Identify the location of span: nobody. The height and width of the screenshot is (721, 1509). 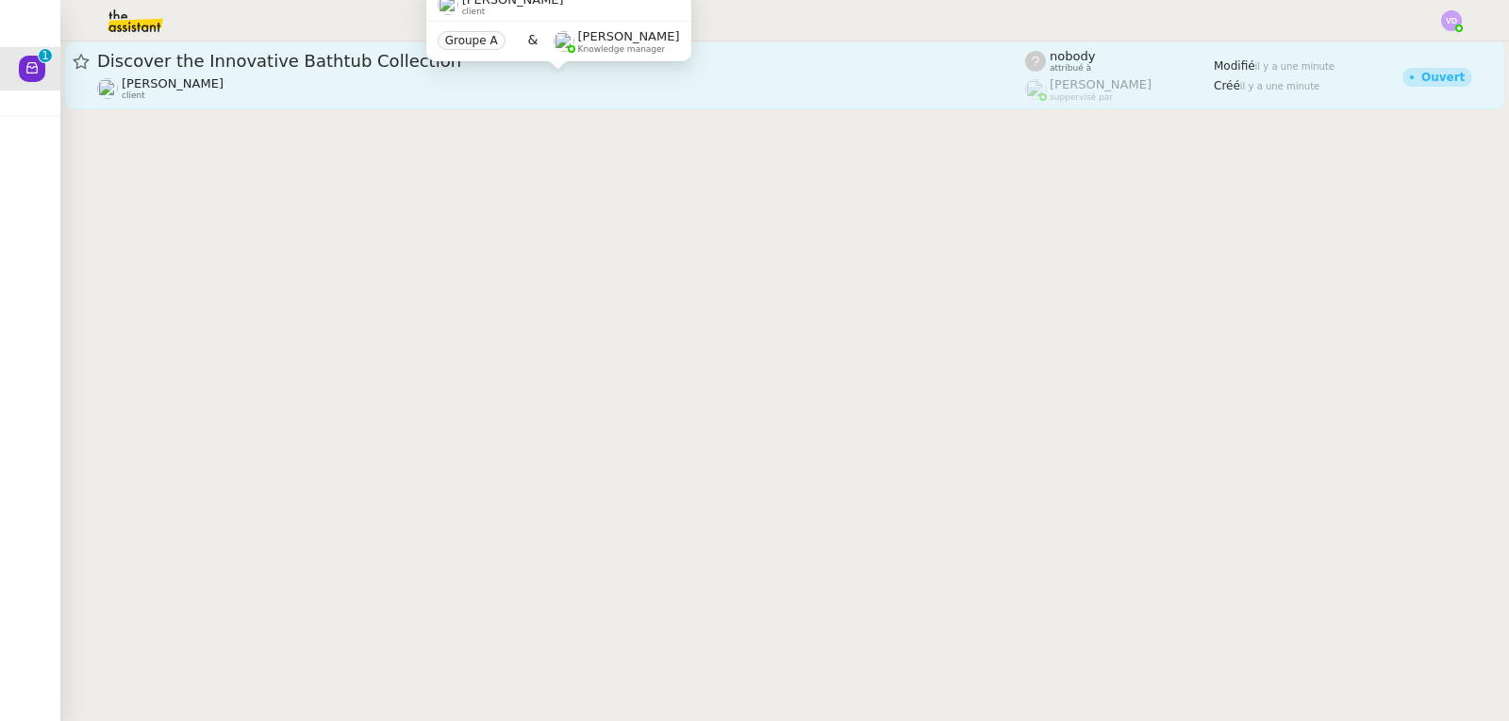
(1072, 56).